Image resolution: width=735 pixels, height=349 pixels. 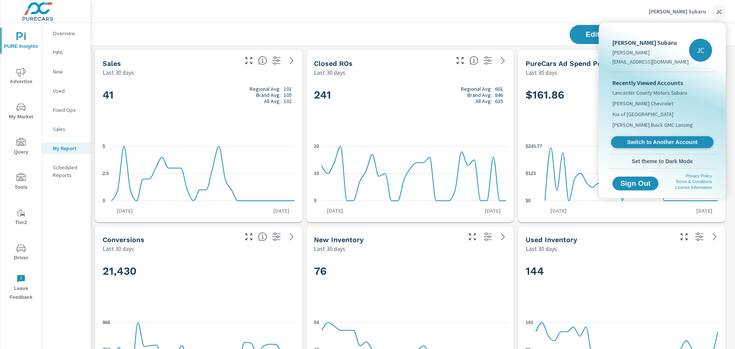 I want to click on a: Switch to Another Account, so click(x=662, y=142).